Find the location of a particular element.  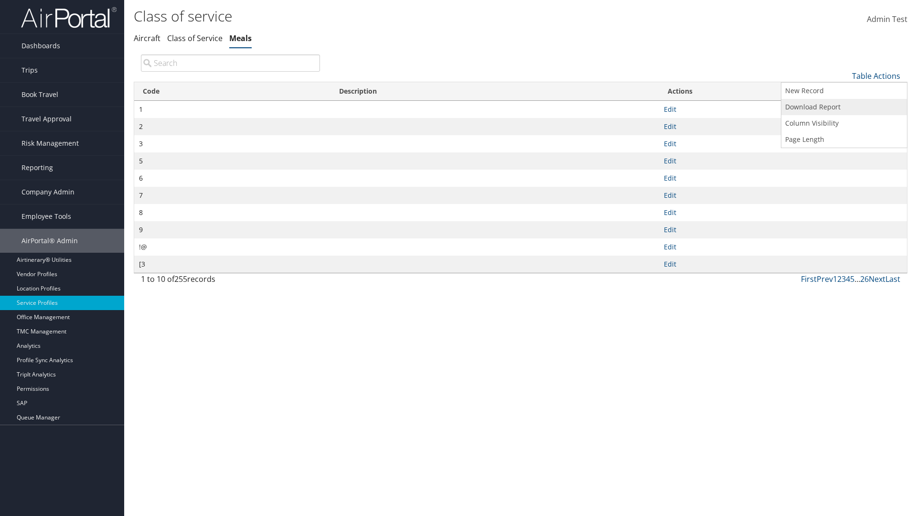

span: AirPortal® Admin is located at coordinates (50, 241).